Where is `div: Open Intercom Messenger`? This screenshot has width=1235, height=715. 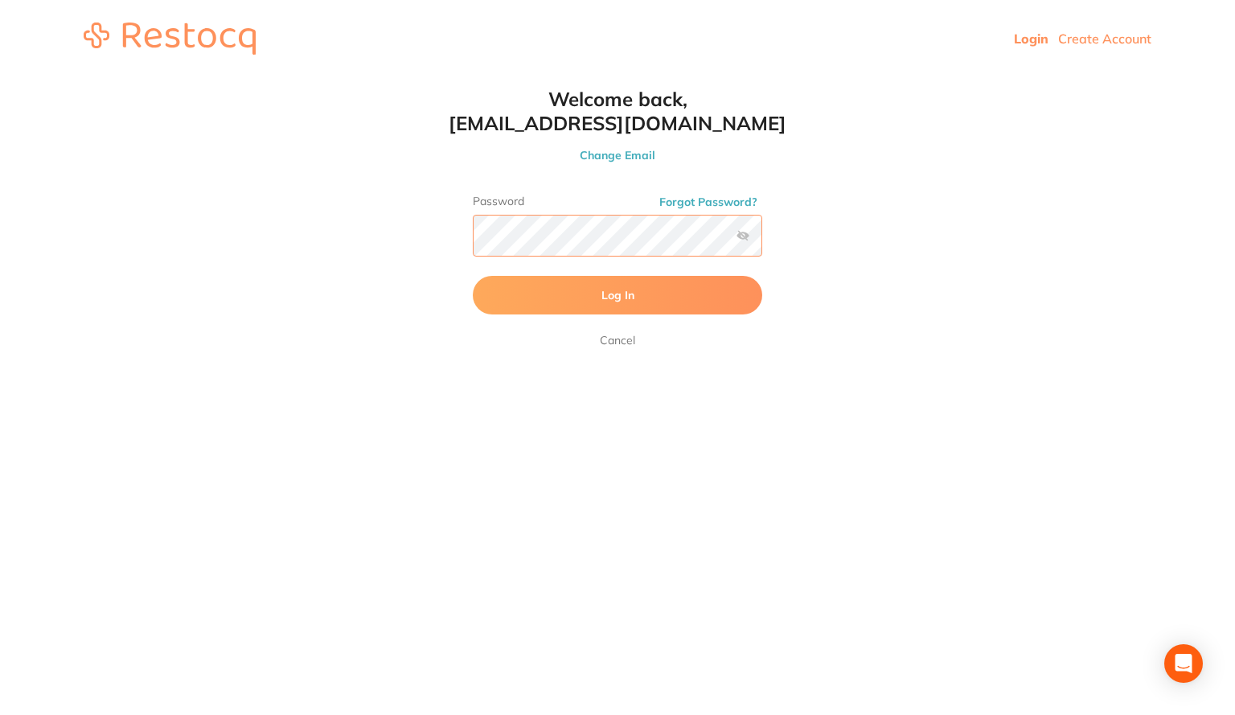
div: Open Intercom Messenger is located at coordinates (1184, 663).